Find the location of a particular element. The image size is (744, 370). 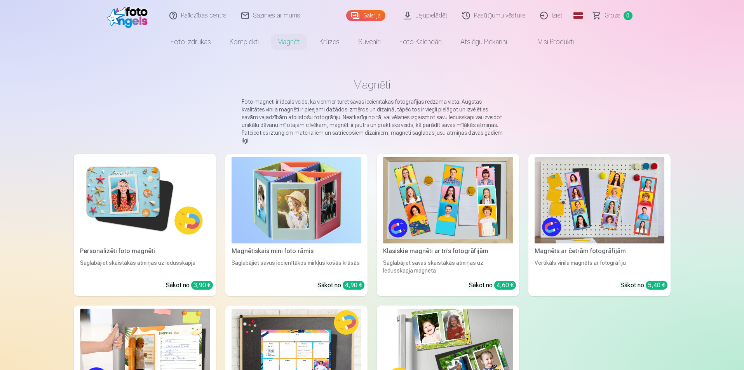

a: Foto kalendāri is located at coordinates (421, 42).